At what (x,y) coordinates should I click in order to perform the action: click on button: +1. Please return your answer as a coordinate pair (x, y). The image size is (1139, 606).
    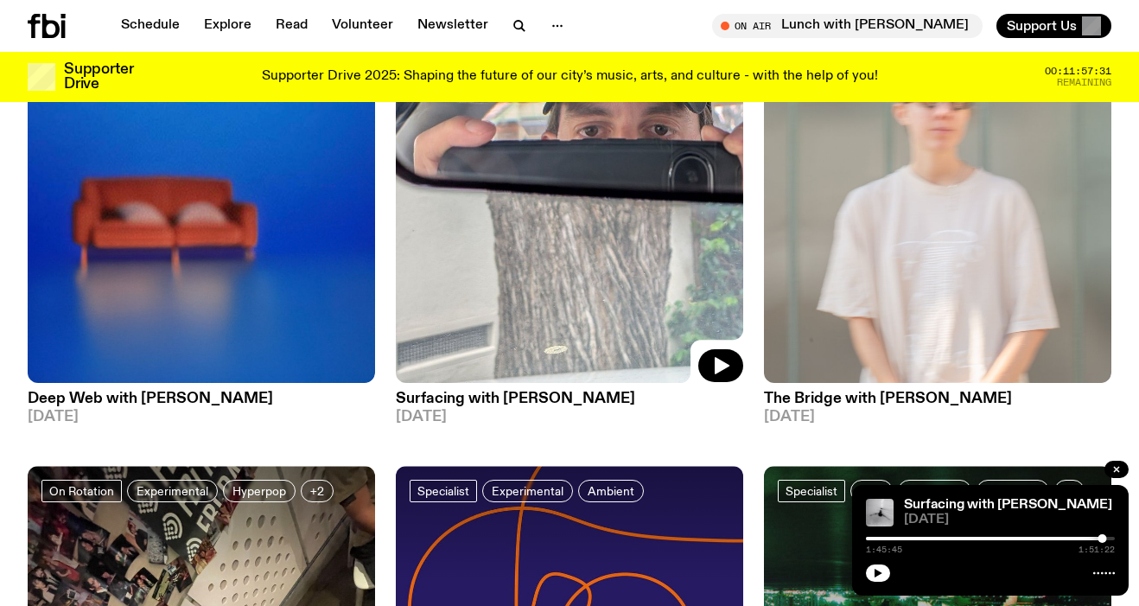
    Looking at the image, I should click on (1069, 491).